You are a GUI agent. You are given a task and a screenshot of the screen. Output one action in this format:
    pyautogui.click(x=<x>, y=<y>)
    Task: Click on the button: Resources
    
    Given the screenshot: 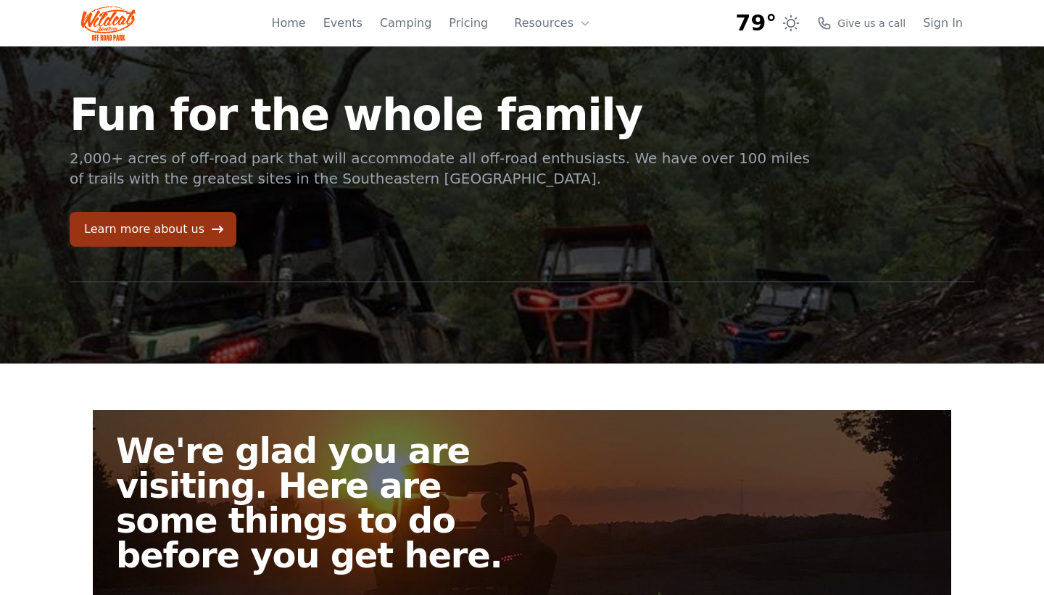 What is the action you would take?
    pyautogui.click(x=552, y=23)
    